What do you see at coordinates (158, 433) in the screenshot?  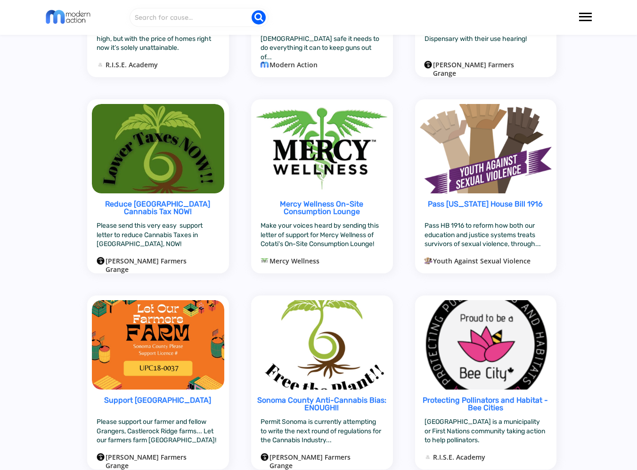 I see `div: Please support our farmer and fellow Grangers, Castlerock Ridge farms... Let our farmers farm [GE...` at bounding box center [158, 433].